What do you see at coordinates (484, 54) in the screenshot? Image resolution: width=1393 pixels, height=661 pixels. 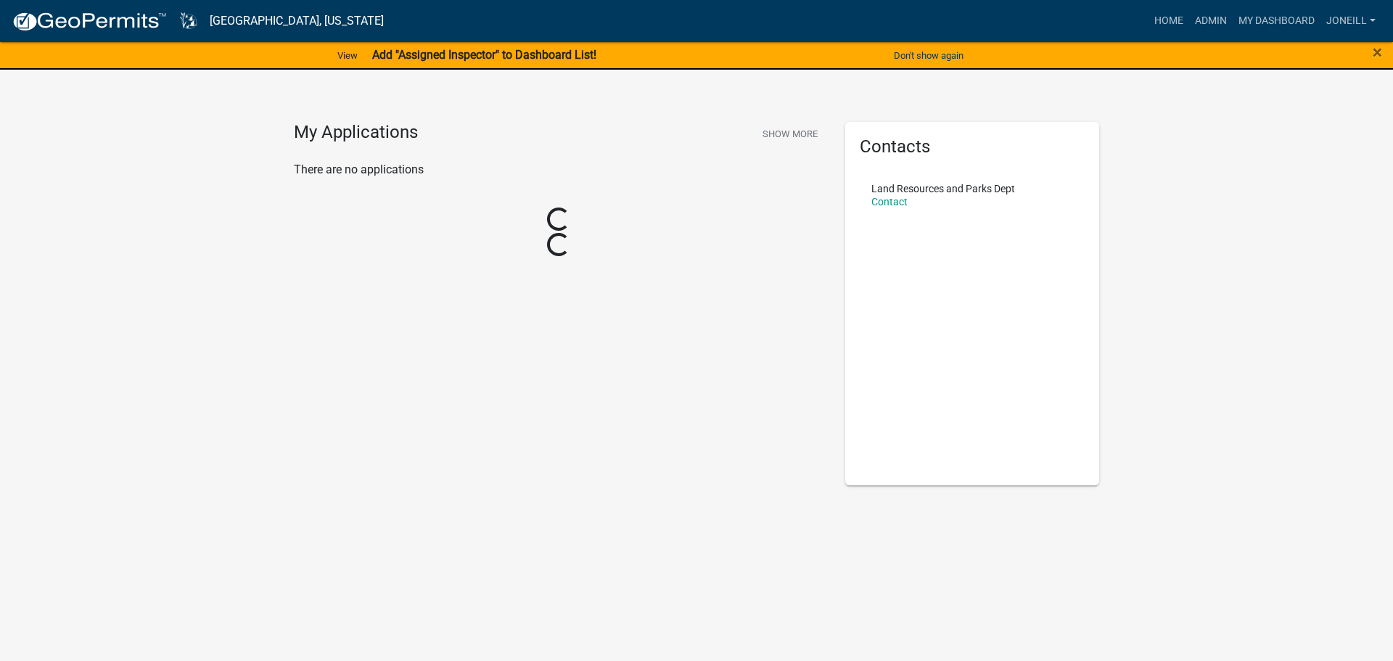 I see `strong: Add "Assigned Inspector" to Dashboard List!` at bounding box center [484, 54].